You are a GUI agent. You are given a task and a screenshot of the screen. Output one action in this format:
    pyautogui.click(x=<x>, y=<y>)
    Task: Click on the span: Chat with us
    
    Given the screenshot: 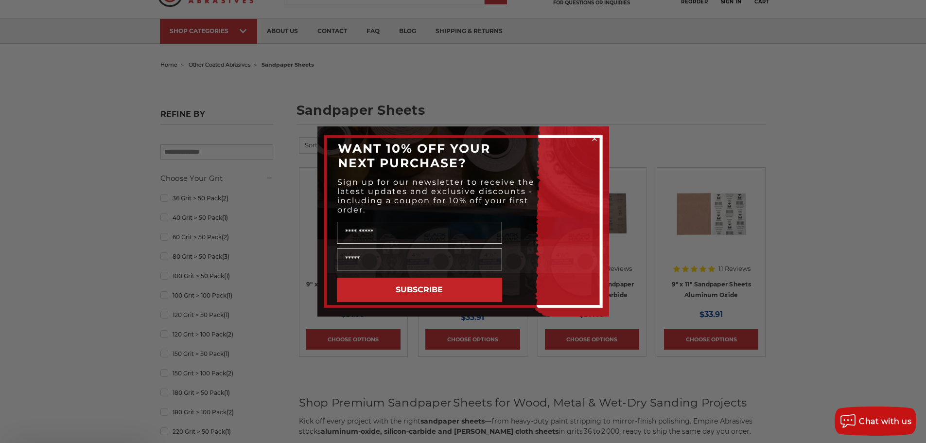 What is the action you would take?
    pyautogui.click(x=885, y=421)
    